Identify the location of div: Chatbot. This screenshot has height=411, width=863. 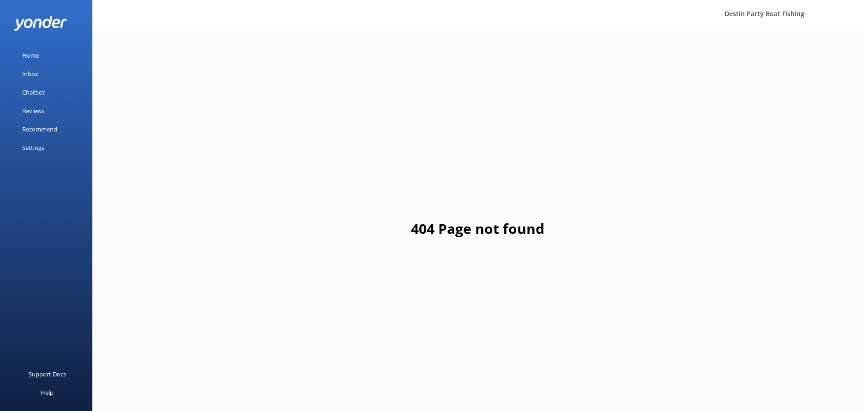
(33, 92).